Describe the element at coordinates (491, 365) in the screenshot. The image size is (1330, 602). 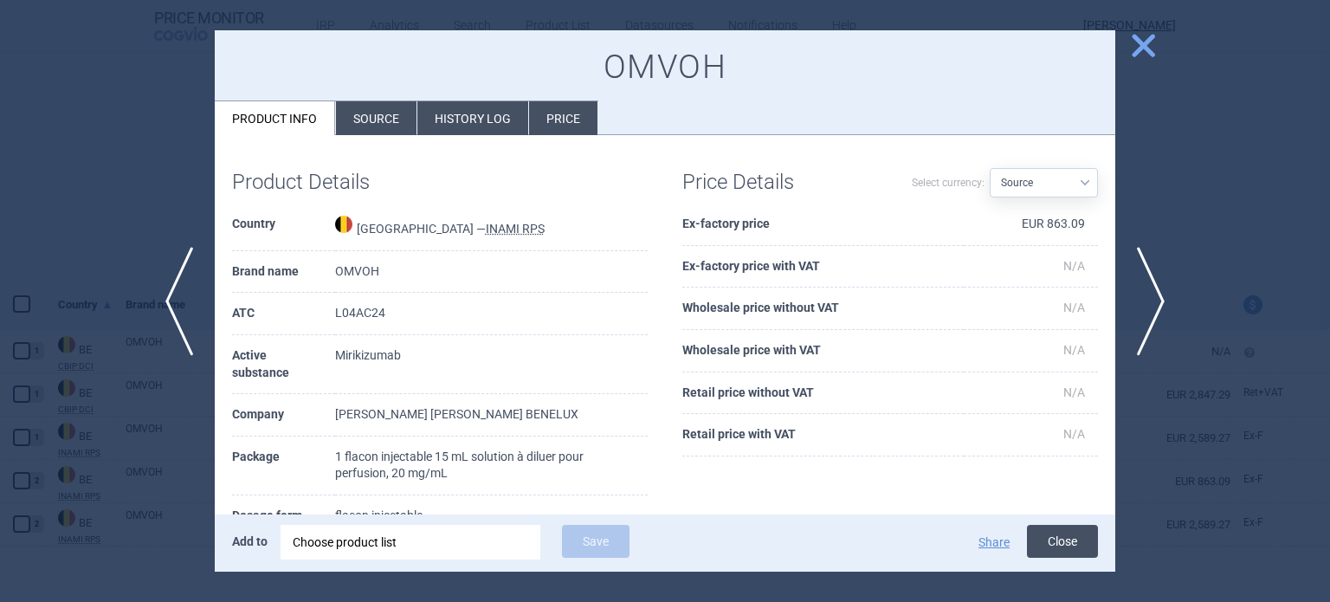
I see `td: Mirikizumab` at that location.